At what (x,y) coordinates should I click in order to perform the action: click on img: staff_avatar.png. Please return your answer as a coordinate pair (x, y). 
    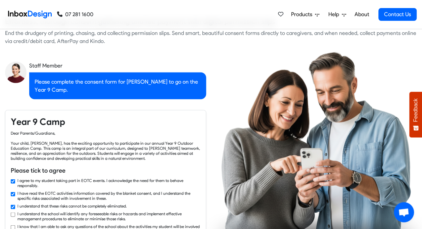
    Looking at the image, I should click on (16, 72).